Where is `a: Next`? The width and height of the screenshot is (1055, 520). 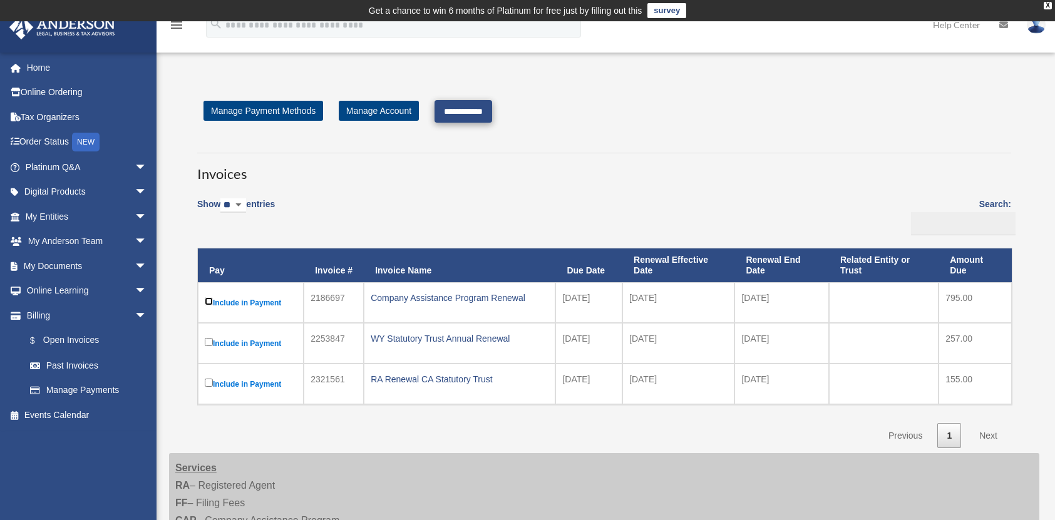
a: Next is located at coordinates (988, 436).